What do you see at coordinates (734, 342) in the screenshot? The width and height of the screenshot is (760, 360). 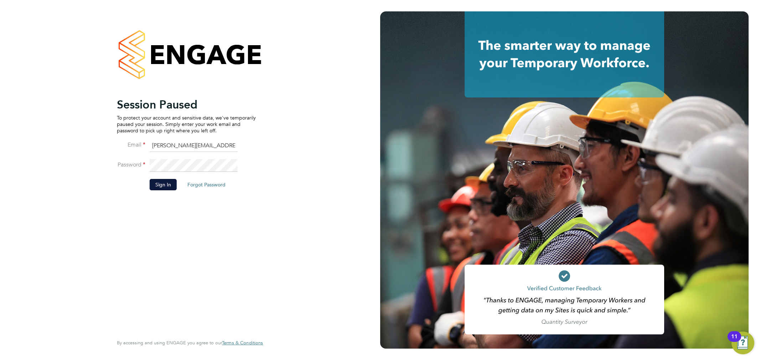 I see `div: 11` at bounding box center [734, 342].